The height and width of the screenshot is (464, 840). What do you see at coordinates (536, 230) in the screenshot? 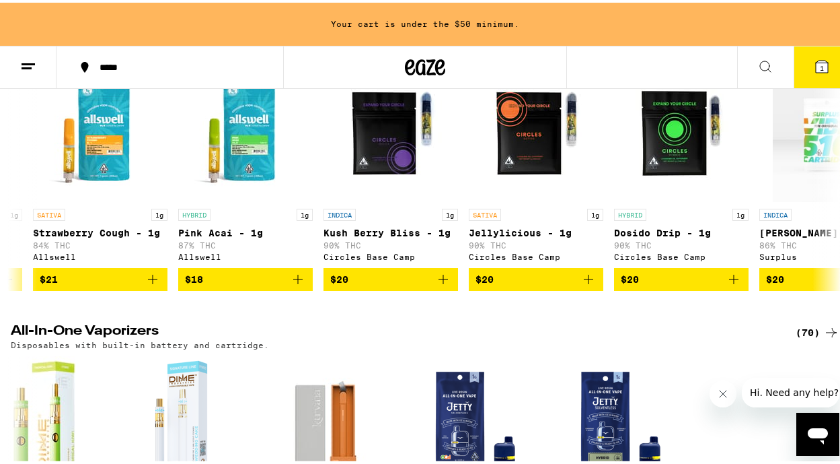
I see `p: Jellylicious - 1g` at bounding box center [536, 230].